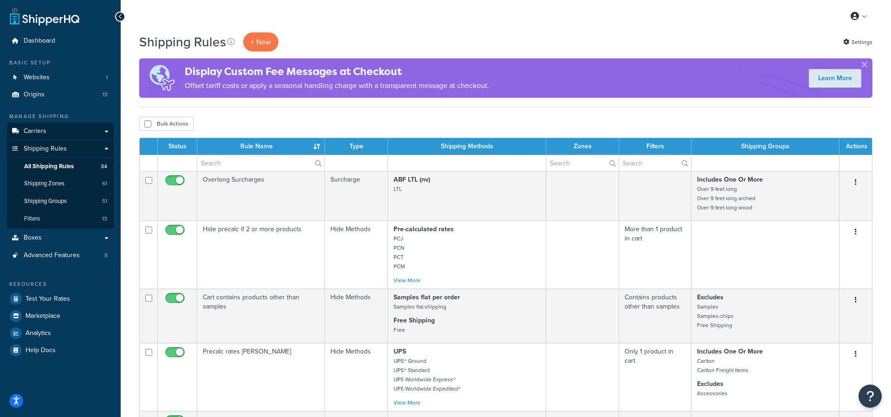 The image size is (891, 417). Describe the element at coordinates (60, 299) in the screenshot. I see `li: Test Your Rates` at that location.